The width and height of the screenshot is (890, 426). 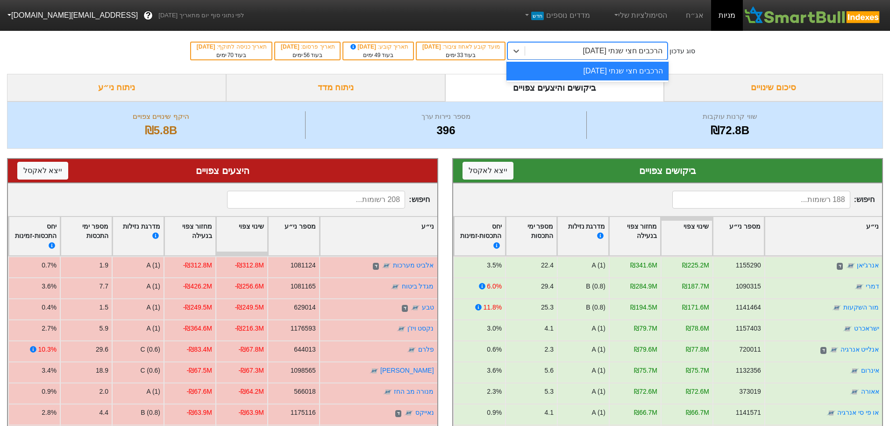 What do you see at coordinates (378, 47) in the screenshot?
I see `div: תאריך קובע :` at bounding box center [378, 47].